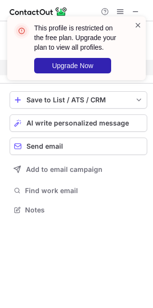 The height and width of the screenshot is (308, 153). I want to click on button: Send email, so click(79, 146).